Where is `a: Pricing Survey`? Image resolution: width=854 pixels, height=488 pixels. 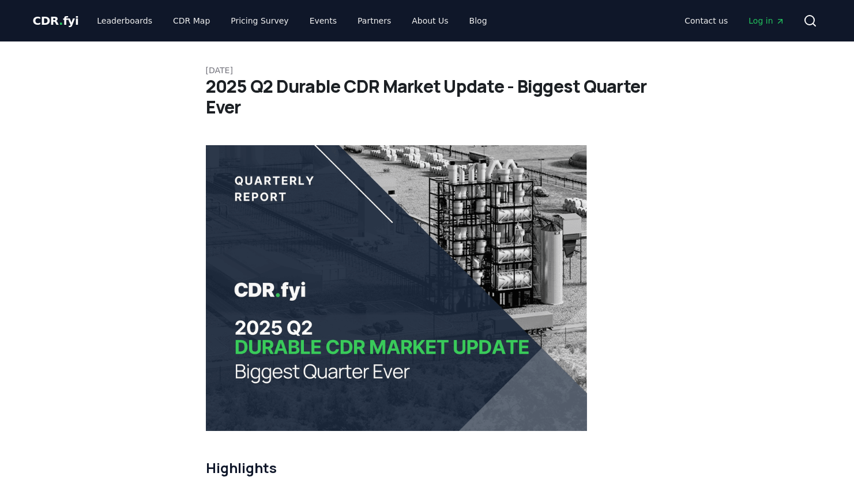
a: Pricing Survey is located at coordinates (259, 21).